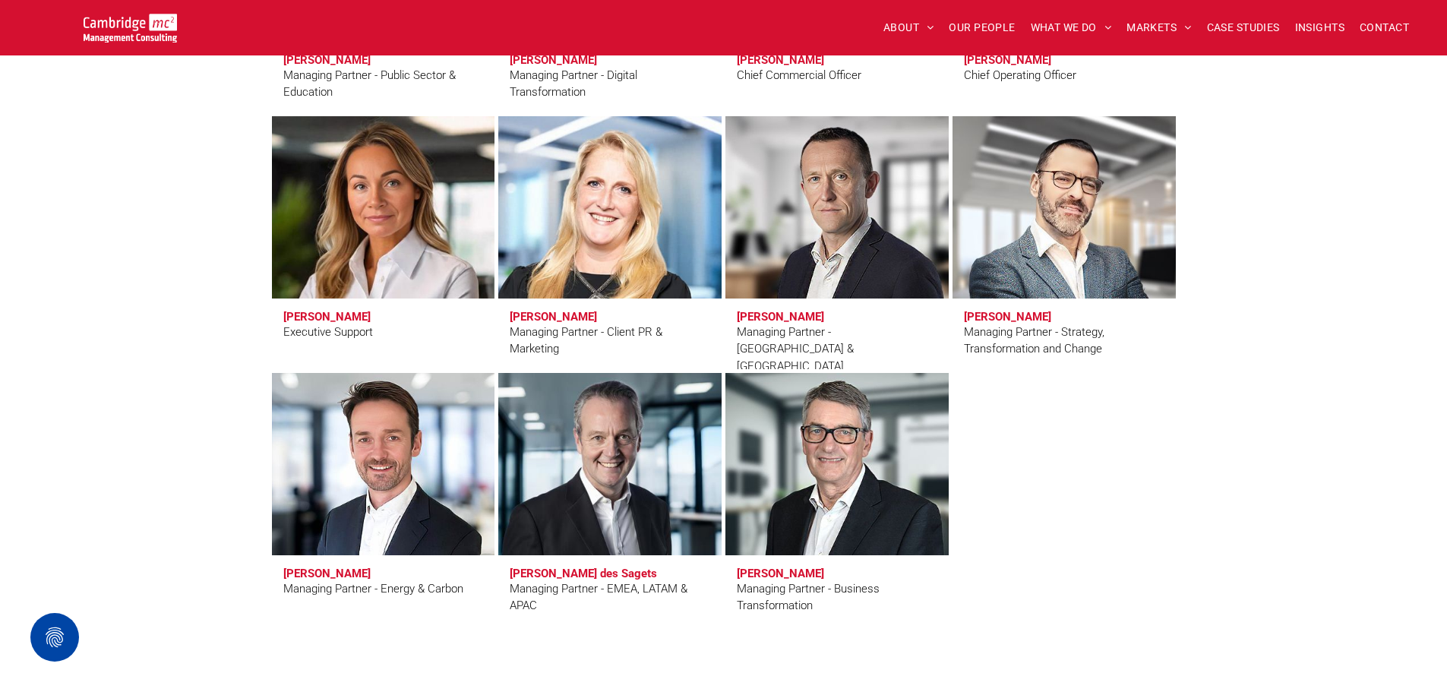 The width and height of the screenshot is (1447, 692). Describe the element at coordinates (383, 207) in the screenshot. I see `a: Kate Hancock | Executive Support | Cambridge Management Consulting` at that location.